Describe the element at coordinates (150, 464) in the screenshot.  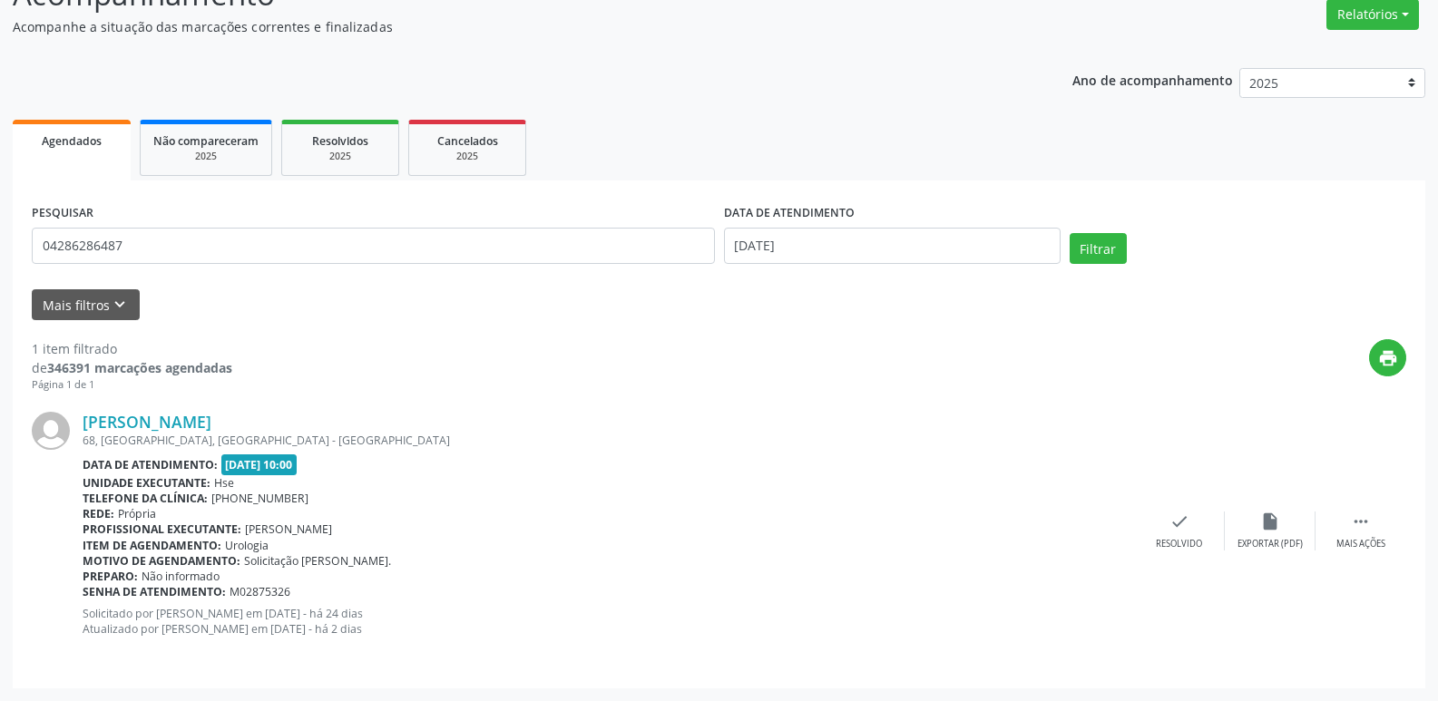
I see `b: Data de atendimento:` at that location.